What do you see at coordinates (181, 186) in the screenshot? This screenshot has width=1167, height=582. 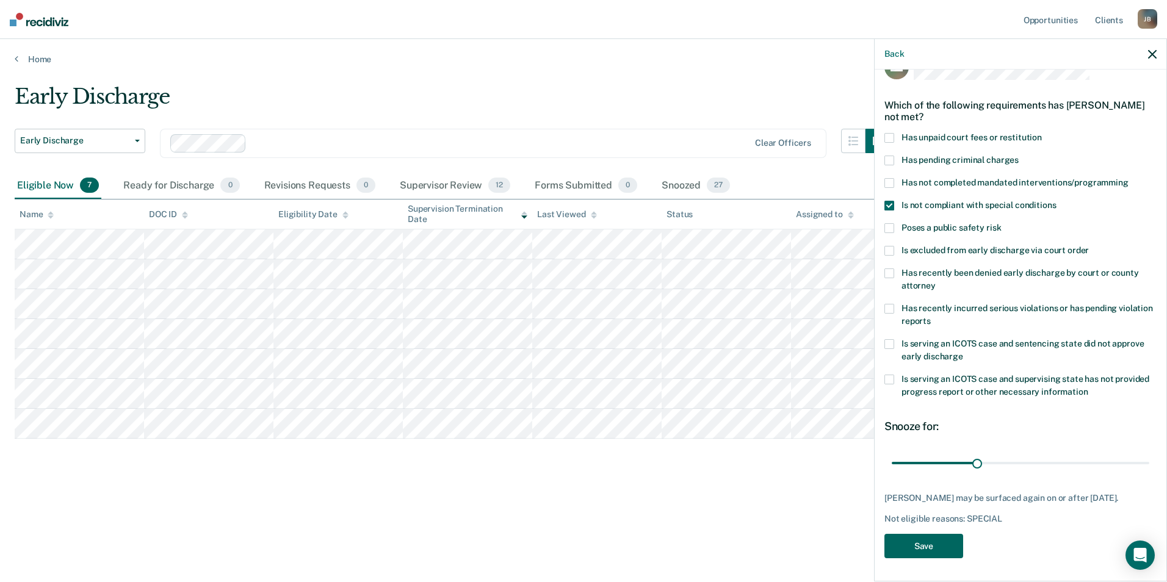 I see `div: Ready for Discharge` at bounding box center [181, 186].